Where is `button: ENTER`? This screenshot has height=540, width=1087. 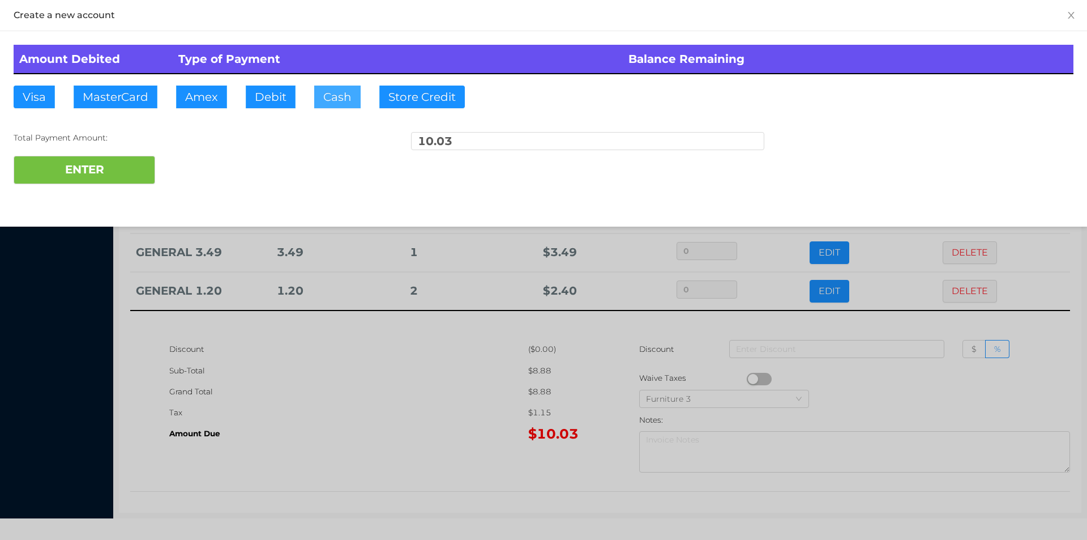
button: ENTER is located at coordinates (84, 170).